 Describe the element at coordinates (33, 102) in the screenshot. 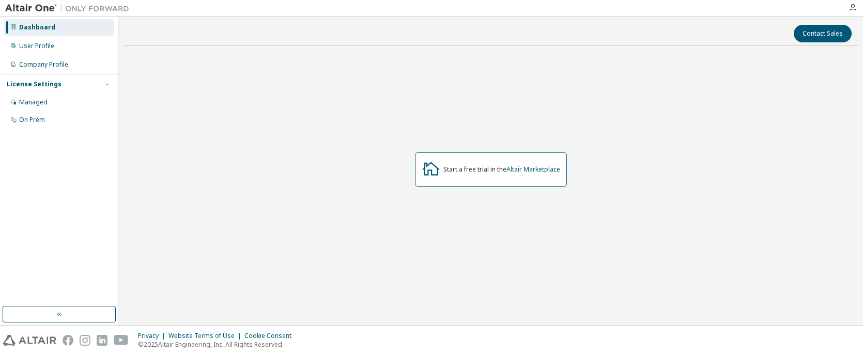

I see `div: Managed` at that location.